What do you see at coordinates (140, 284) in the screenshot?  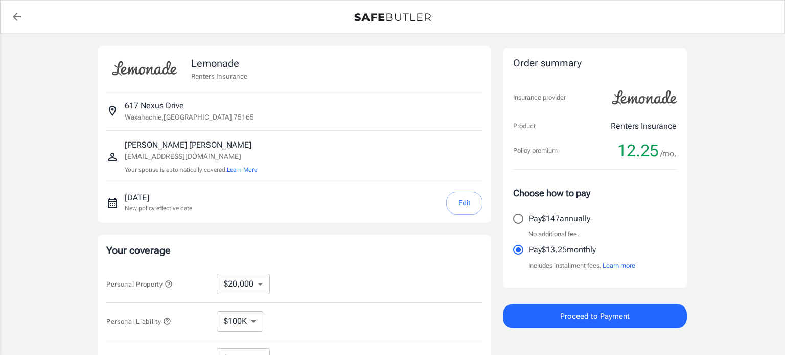 I see `button: Personal Property` at bounding box center [140, 284].